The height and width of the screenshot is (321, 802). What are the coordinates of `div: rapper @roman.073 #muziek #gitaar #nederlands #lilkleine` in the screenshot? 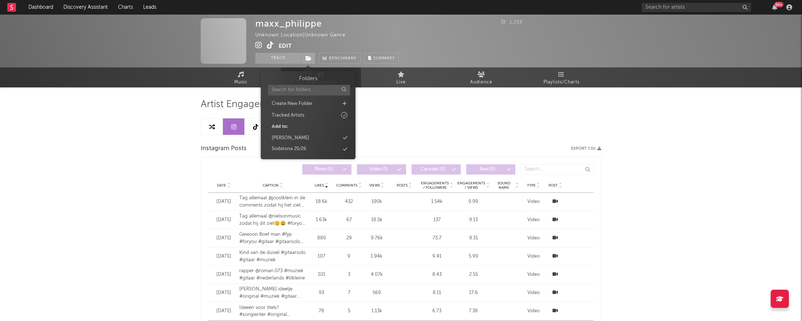 It's located at (273, 274).